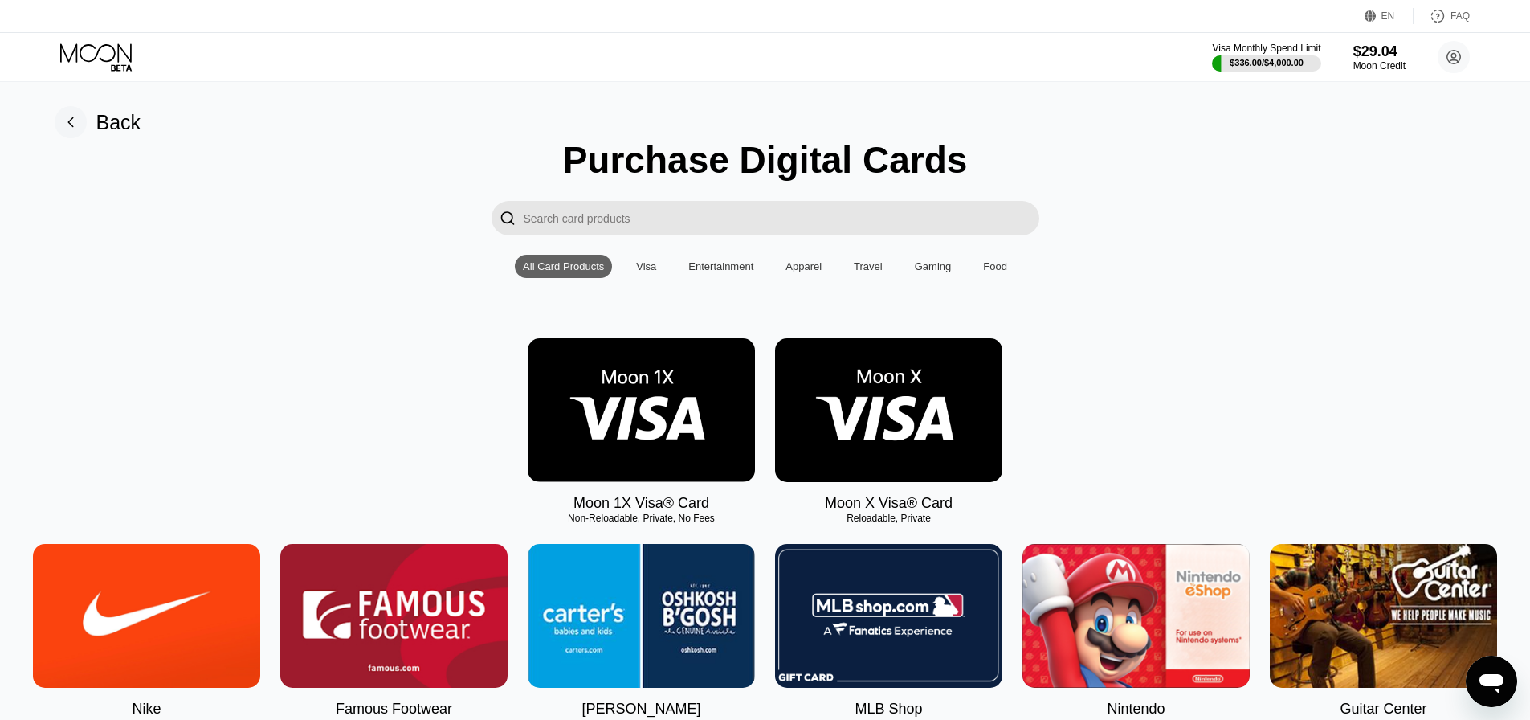  What do you see at coordinates (146, 708) in the screenshot?
I see `div: Nike` at bounding box center [146, 708].